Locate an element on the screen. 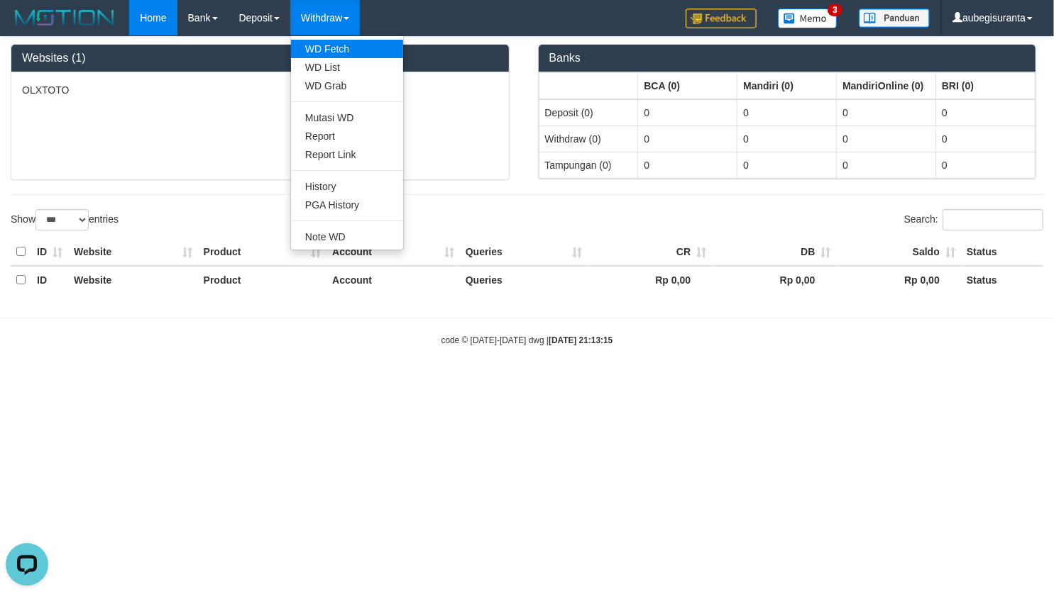 The image size is (1054, 597). img: Feedback.jpg is located at coordinates (721, 18).